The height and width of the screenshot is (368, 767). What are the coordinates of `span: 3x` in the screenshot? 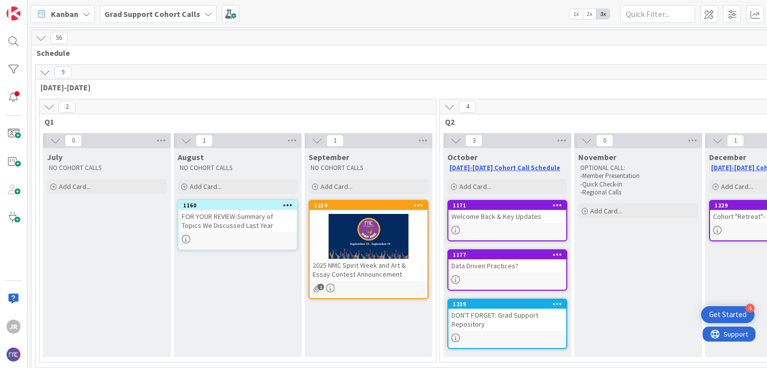 It's located at (603, 14).